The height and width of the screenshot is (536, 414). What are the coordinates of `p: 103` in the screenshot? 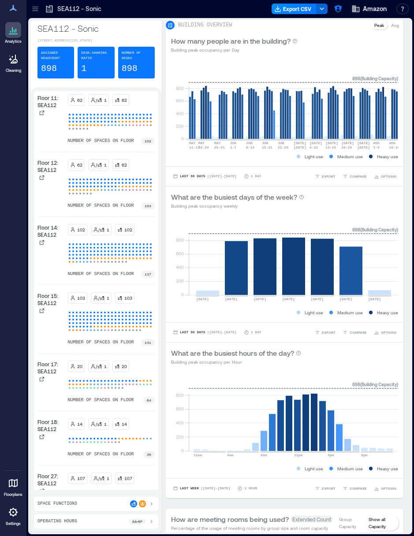 It's located at (81, 298).